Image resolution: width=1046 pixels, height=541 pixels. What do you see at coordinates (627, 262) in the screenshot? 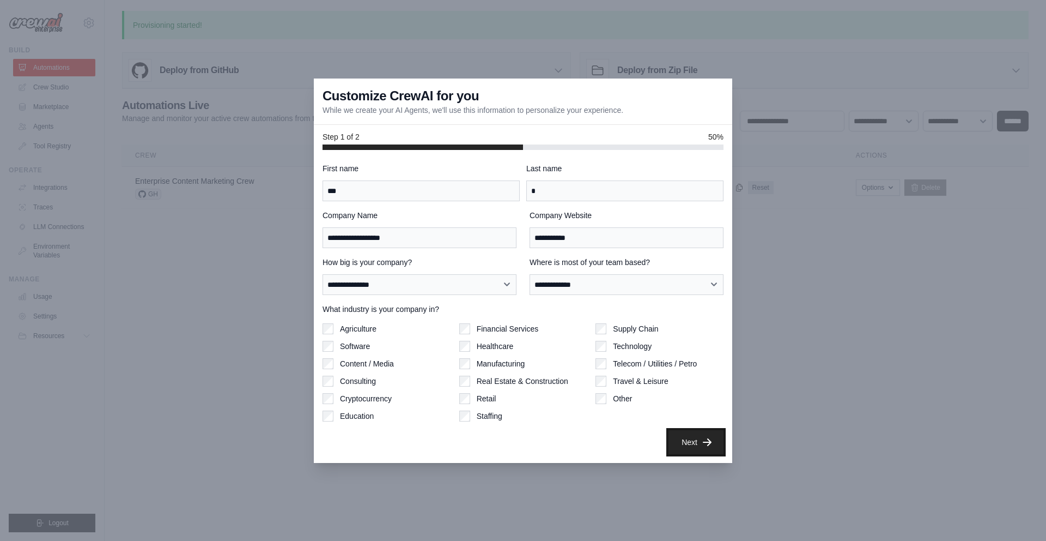
I see `label: Where is most of your team based?` at bounding box center [627, 262].